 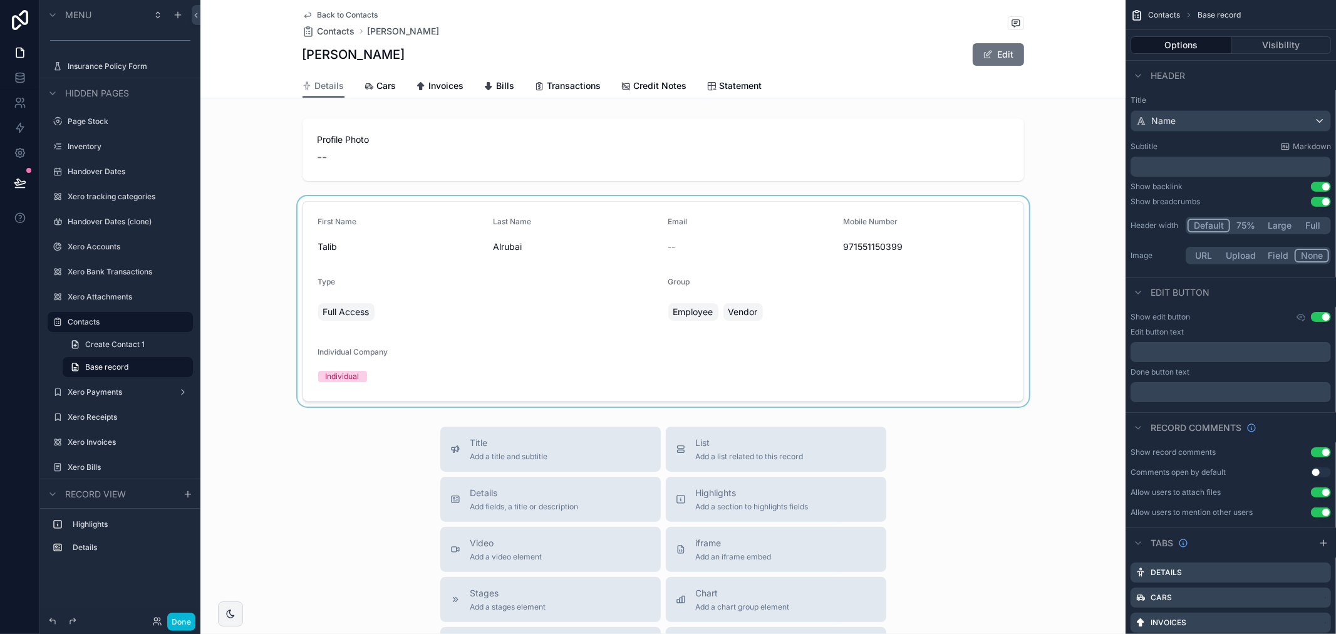 I want to click on span: Header, so click(x=1168, y=76).